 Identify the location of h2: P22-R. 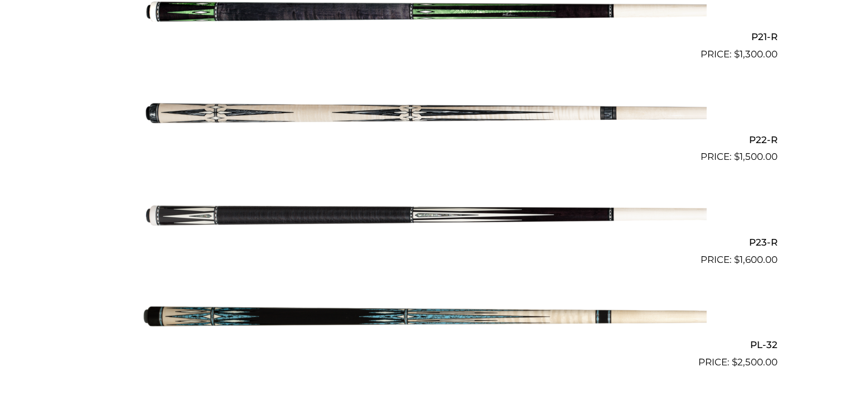
(425, 139).